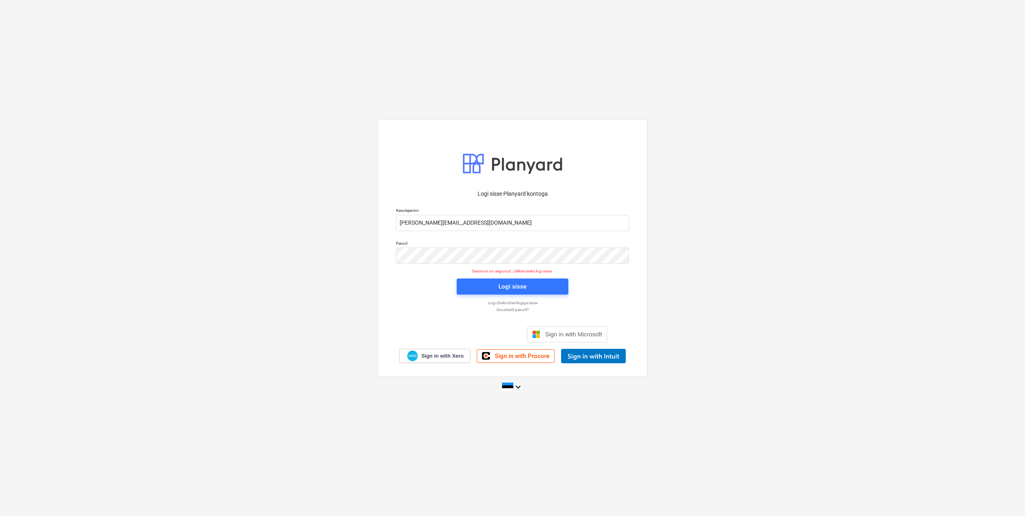 The height and width of the screenshot is (516, 1025). I want to click on a: Sign in with Procore, so click(516, 356).